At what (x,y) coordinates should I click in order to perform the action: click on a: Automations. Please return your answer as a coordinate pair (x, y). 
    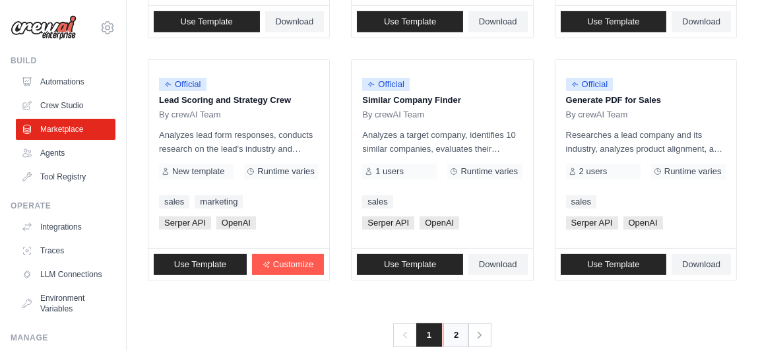
    Looking at the image, I should click on (65, 82).